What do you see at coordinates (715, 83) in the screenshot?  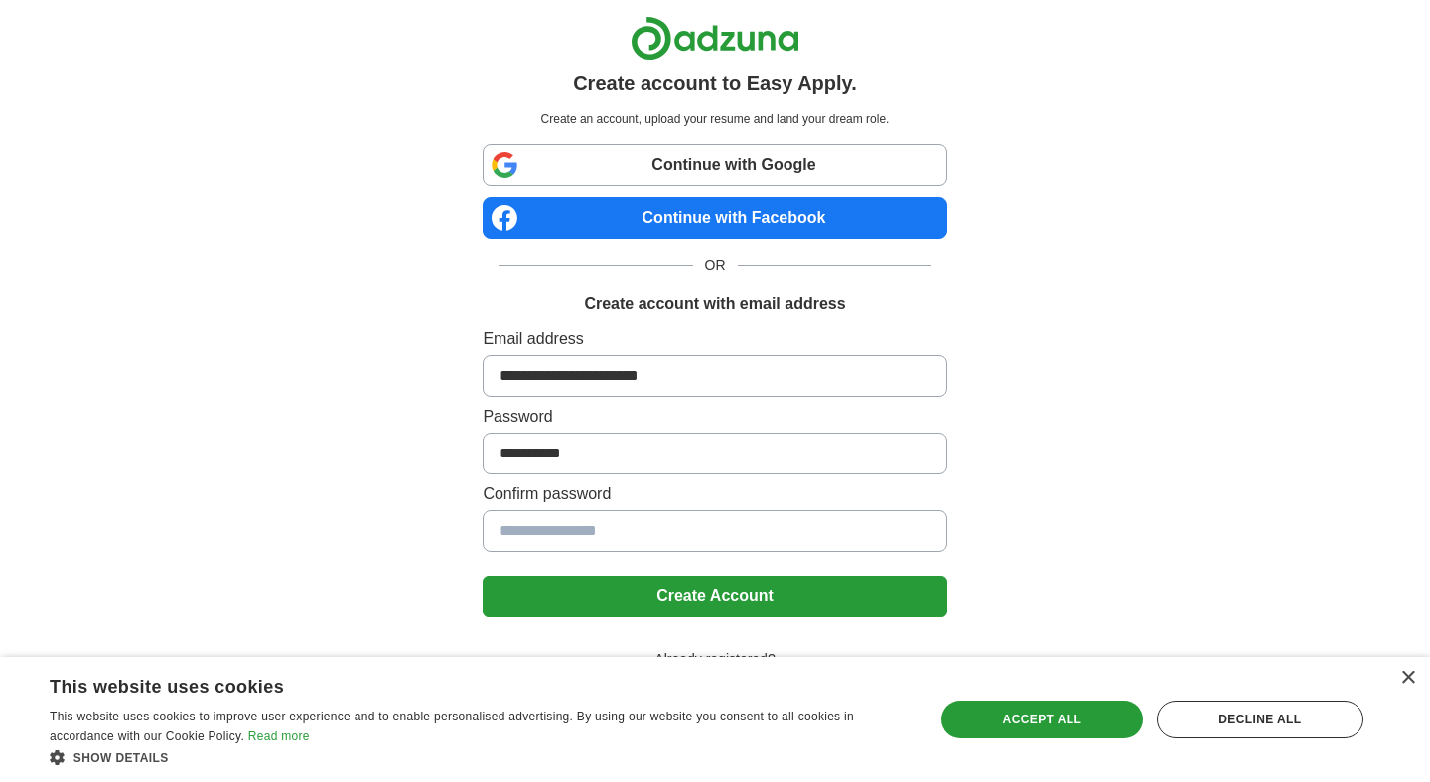 I see `h1: Create account to Easy Apply.` at bounding box center [715, 83].